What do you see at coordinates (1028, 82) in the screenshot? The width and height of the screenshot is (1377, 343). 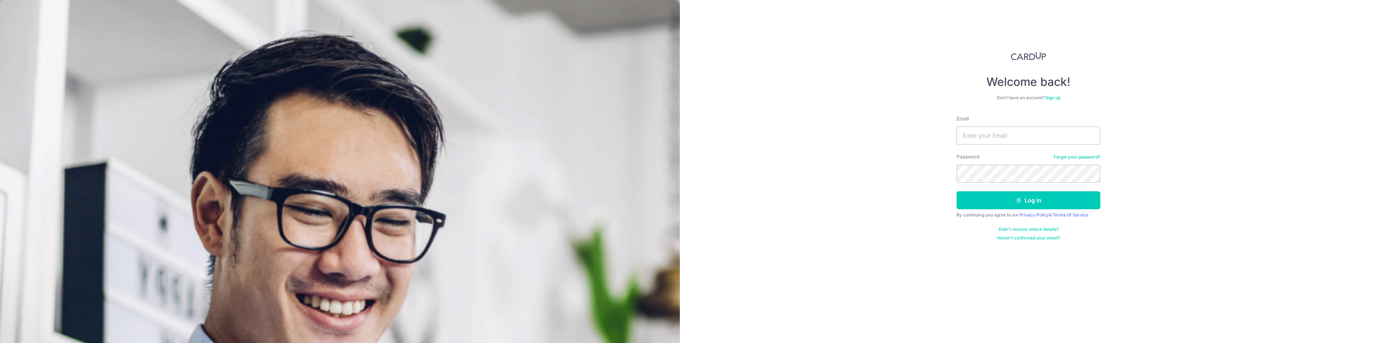 I see `h4: Welcome back!` at bounding box center [1028, 82].